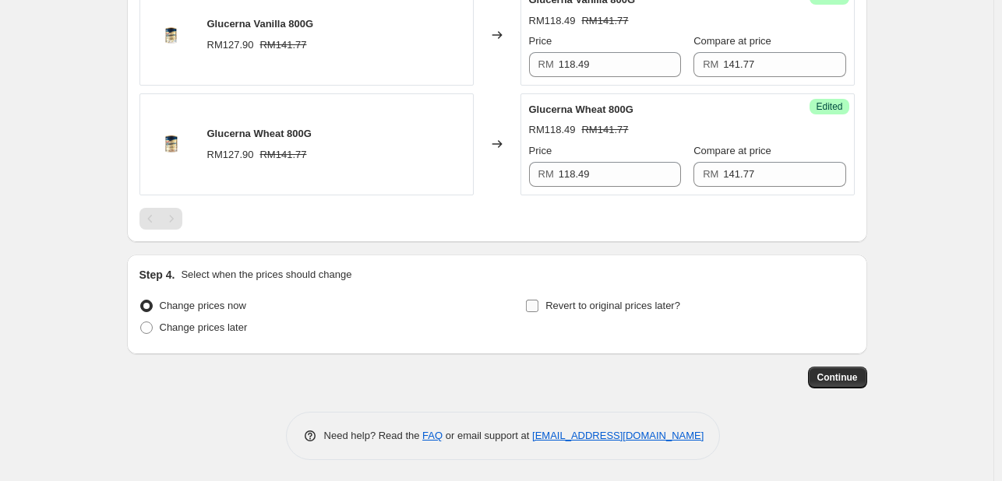  I want to click on span: Glucerna Vanilla 800G, so click(260, 23).